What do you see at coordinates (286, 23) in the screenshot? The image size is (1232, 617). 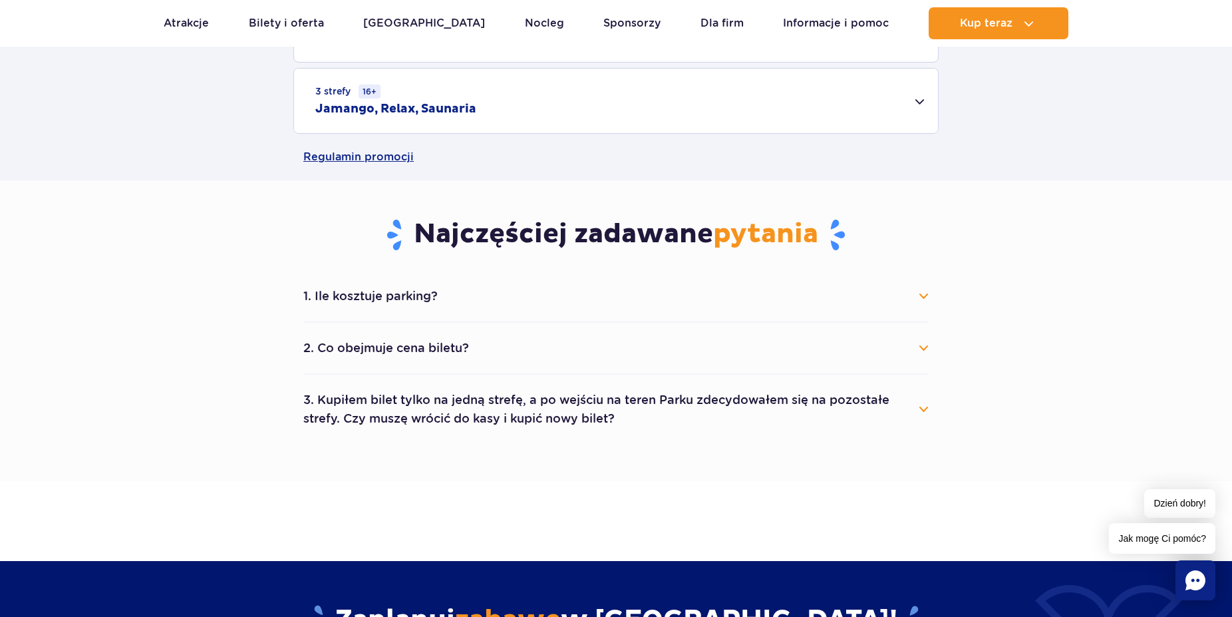 I see `a: Bilety i oferta` at bounding box center [286, 23].